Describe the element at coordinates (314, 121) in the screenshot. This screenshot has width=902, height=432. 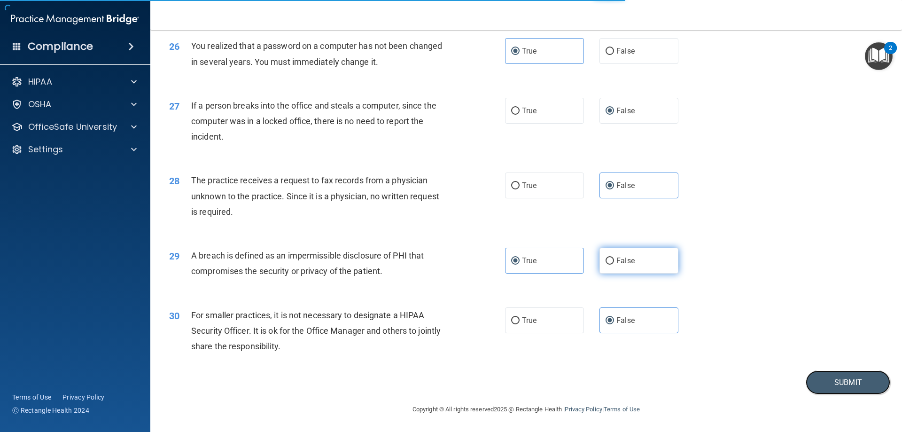
I see `span: If a person breaks into the office and steals a computer, since the computer was in a locked offi...` at that location.